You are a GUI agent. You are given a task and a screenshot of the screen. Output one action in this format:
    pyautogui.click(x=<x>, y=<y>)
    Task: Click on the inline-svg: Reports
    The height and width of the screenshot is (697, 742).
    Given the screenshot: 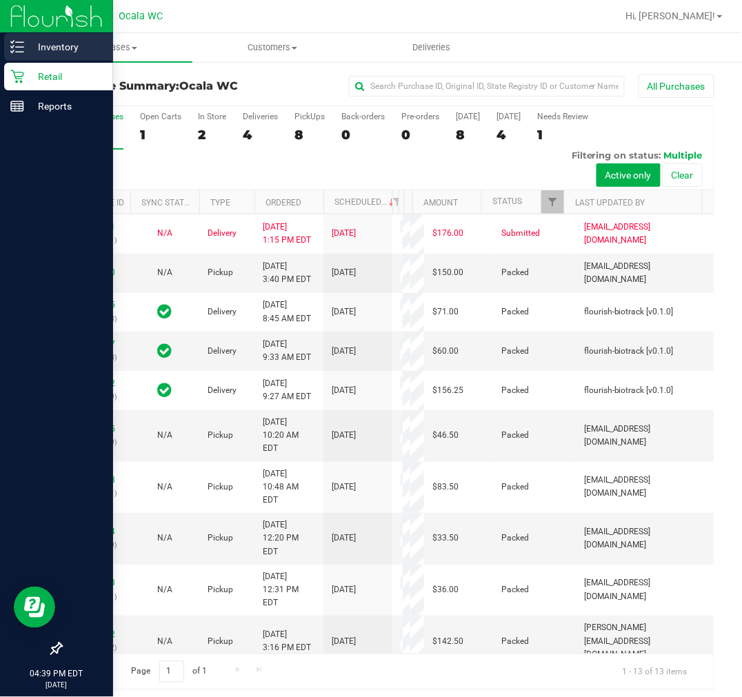 What is the action you would take?
    pyautogui.click(x=17, y=106)
    